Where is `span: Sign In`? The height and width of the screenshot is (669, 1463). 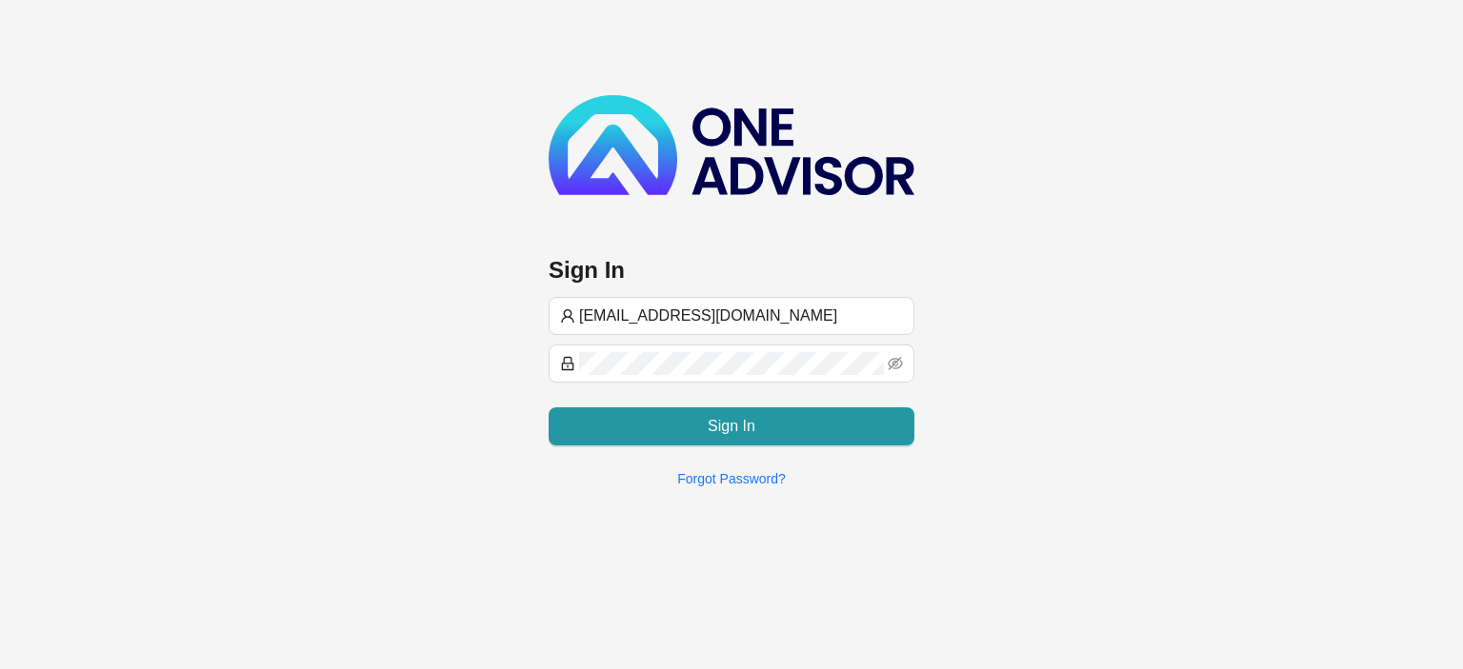
span: Sign In is located at coordinates (731, 427).